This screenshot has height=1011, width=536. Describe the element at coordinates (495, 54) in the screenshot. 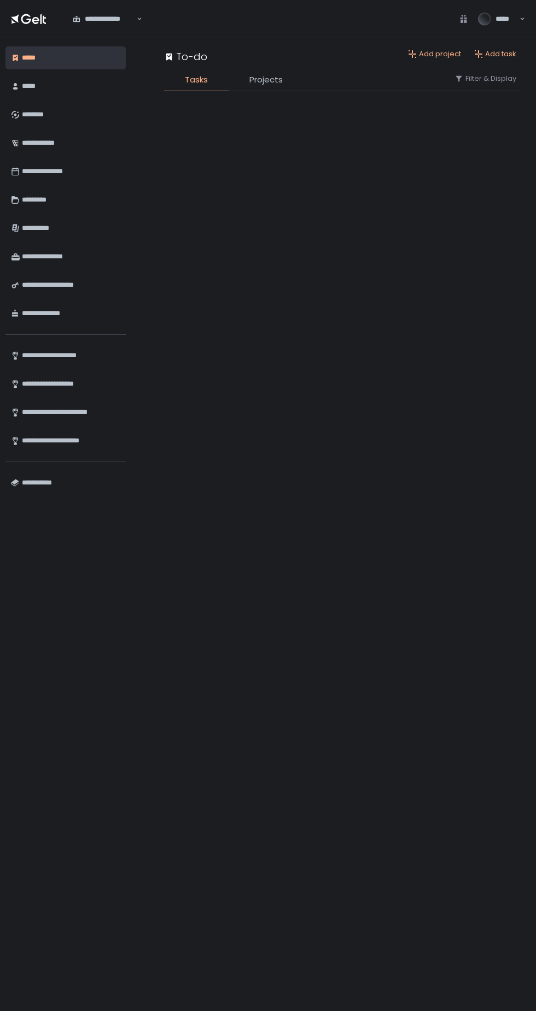

I see `button: Add task` at that location.